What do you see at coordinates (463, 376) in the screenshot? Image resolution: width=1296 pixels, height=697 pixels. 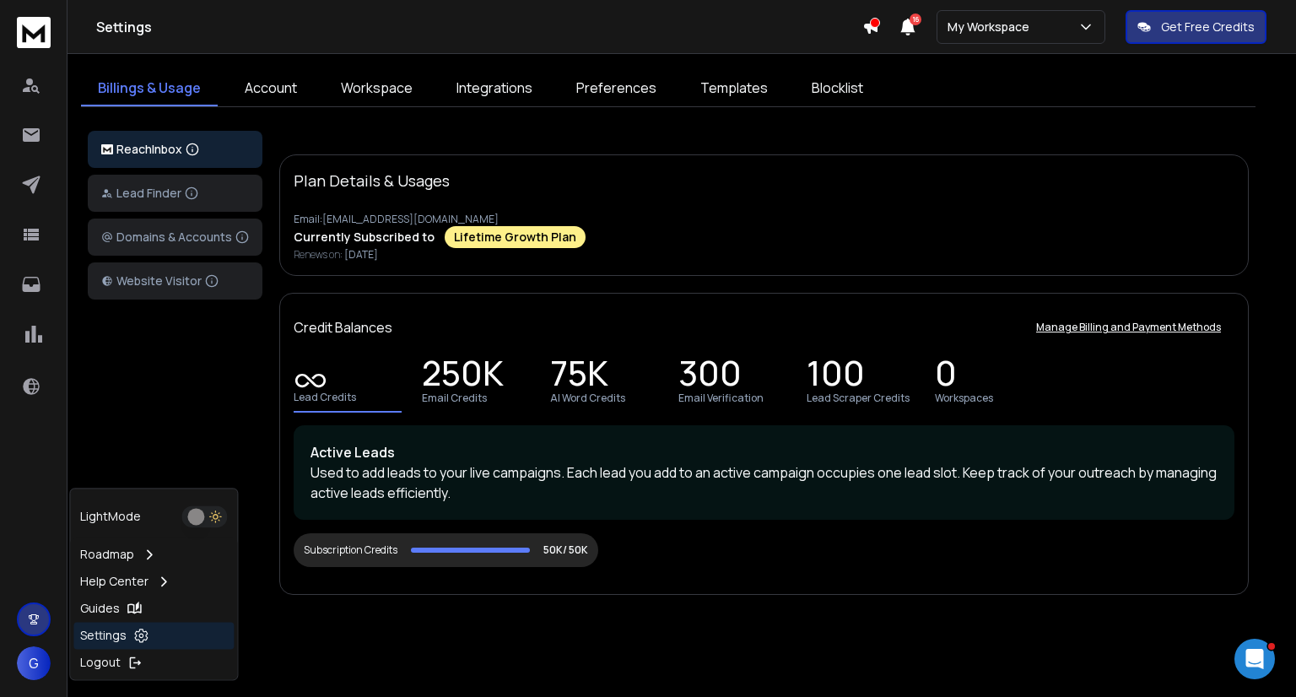 I see `p: 250K` at bounding box center [463, 376].